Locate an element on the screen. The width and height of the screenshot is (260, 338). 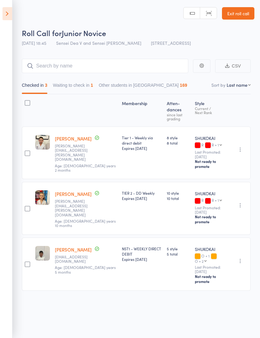
div: NST1 - WEEKLY DIRECT DEBIT is located at coordinates (142, 254).